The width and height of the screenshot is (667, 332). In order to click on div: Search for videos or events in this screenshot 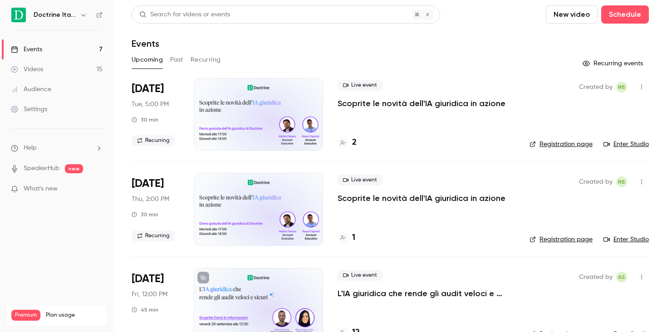, I will do `click(185, 15)`.